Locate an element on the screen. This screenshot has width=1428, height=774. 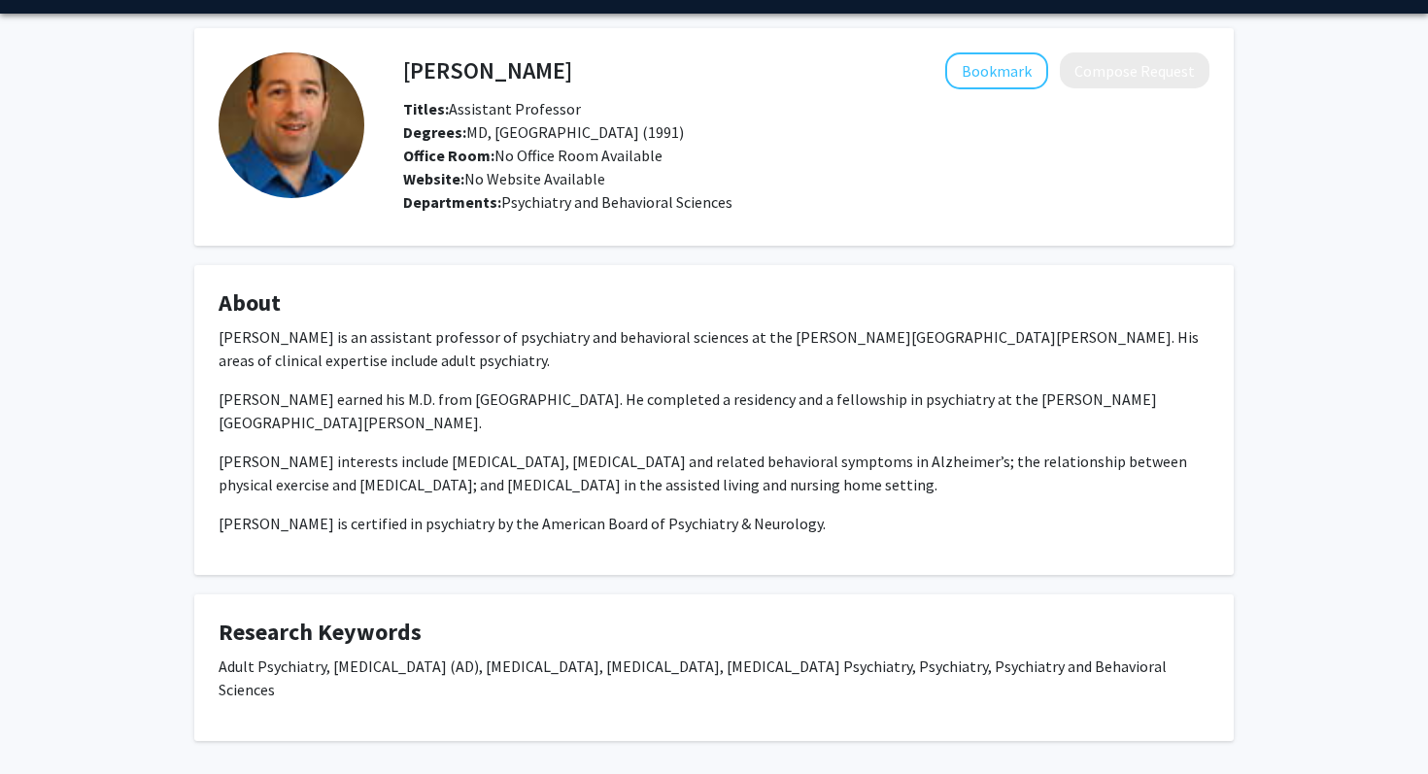
span: Assistant Professor is located at coordinates (492, 109).